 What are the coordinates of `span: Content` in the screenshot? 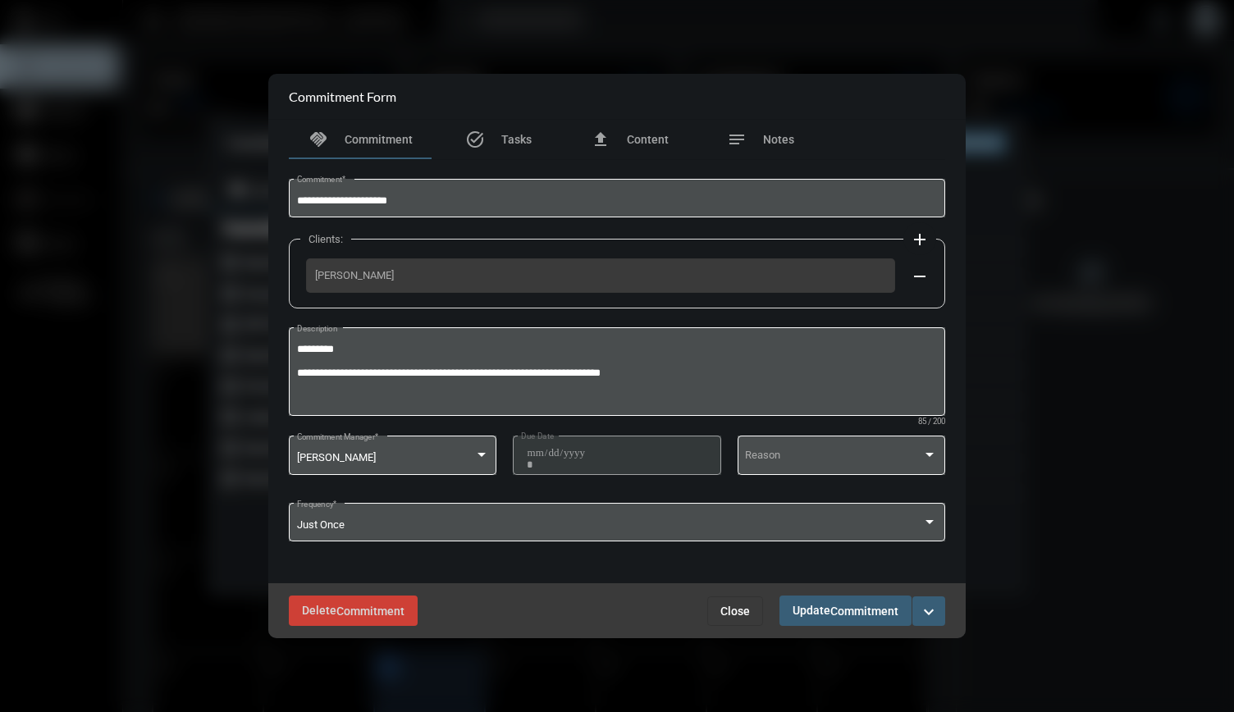 It's located at (647, 139).